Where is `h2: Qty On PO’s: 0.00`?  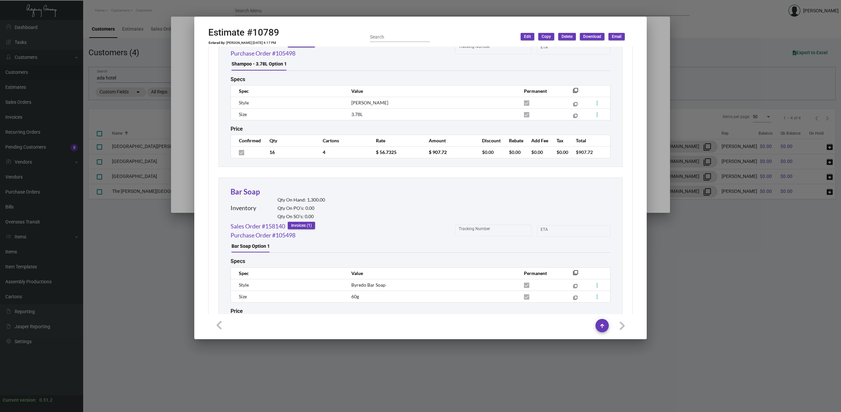 h2: Qty On PO’s: 0.00 is located at coordinates (301, 208).